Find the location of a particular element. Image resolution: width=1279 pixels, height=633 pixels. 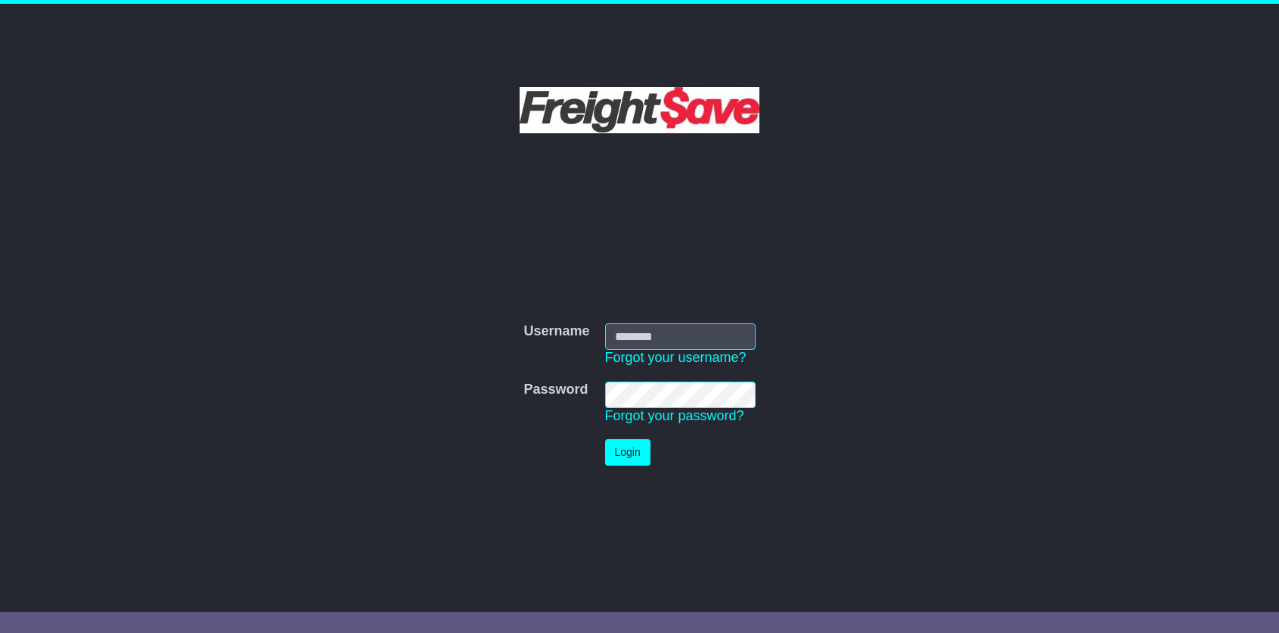

a: Forgot your username? is located at coordinates (676, 357).